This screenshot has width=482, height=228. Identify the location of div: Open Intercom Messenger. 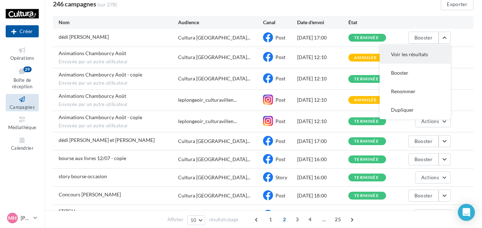
(467, 212).